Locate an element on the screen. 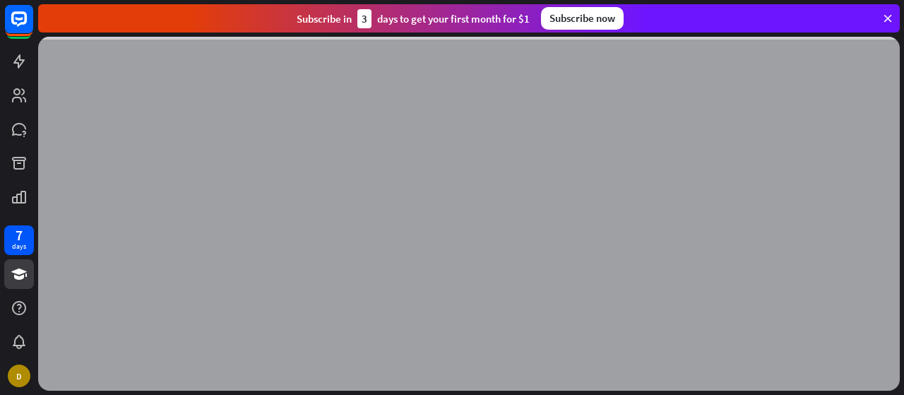 The image size is (904, 395). div: 7 is located at coordinates (19, 235).